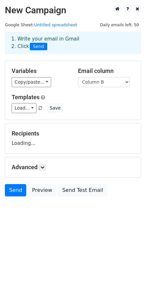  I want to click on a: Copy/paste..., so click(31, 82).